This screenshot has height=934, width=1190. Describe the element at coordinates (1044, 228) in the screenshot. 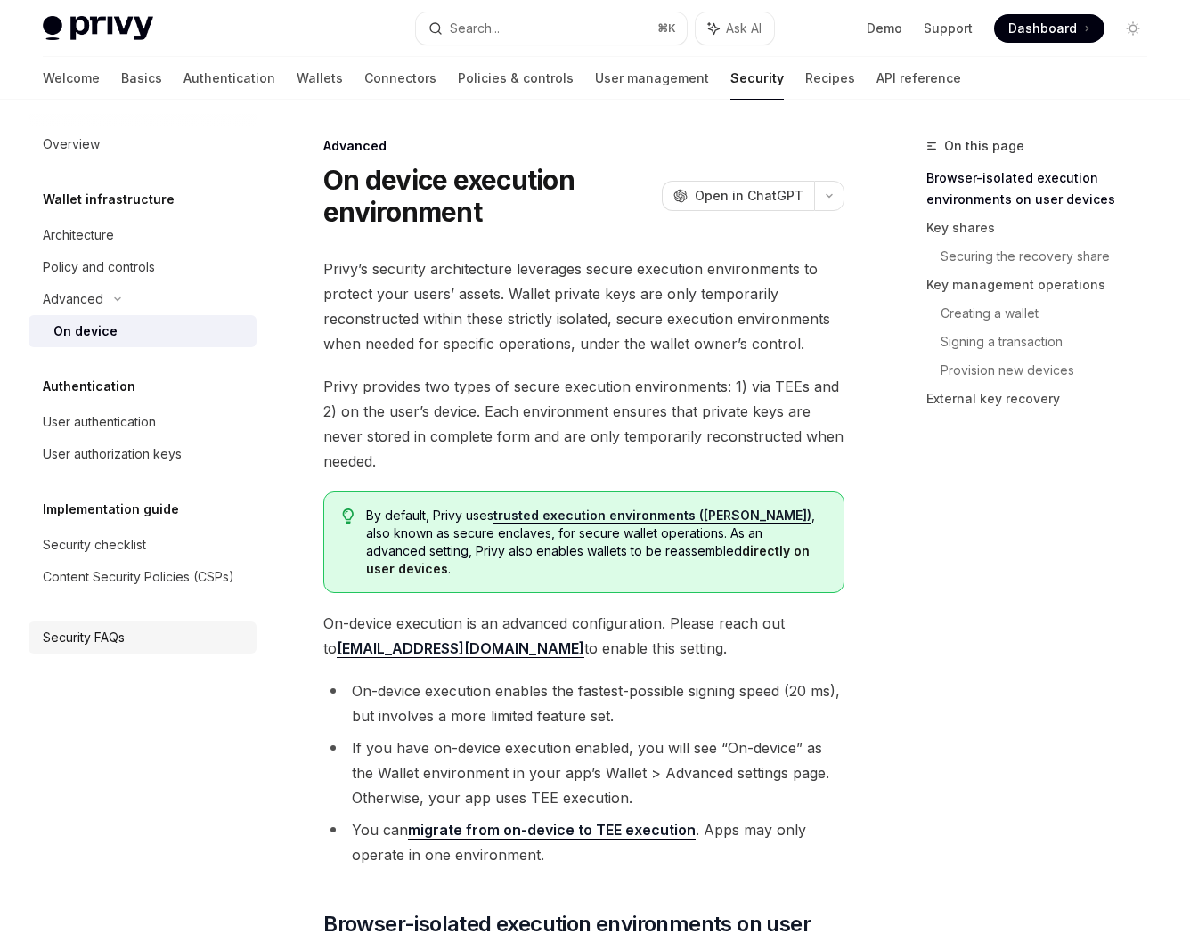

I see `a: Key shares` at that location.